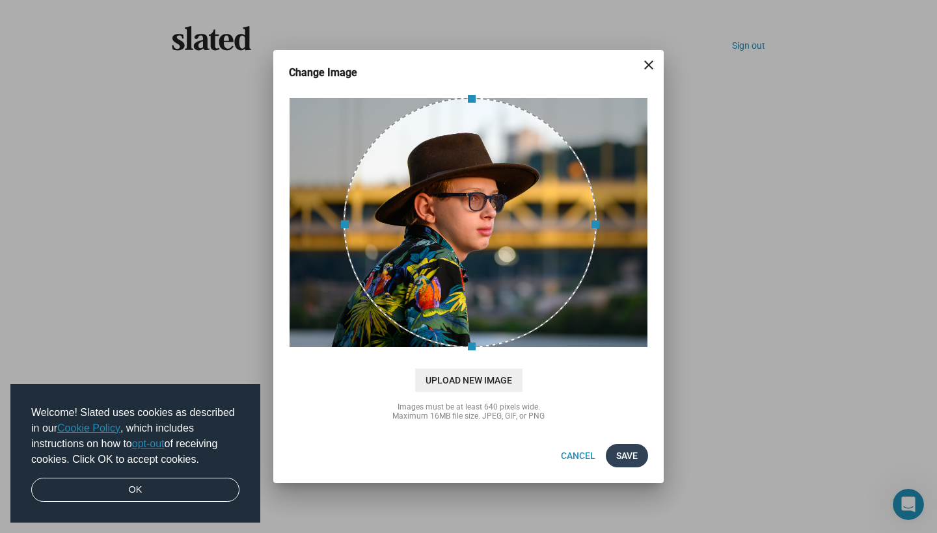  I want to click on a: opt-out, so click(148, 444).